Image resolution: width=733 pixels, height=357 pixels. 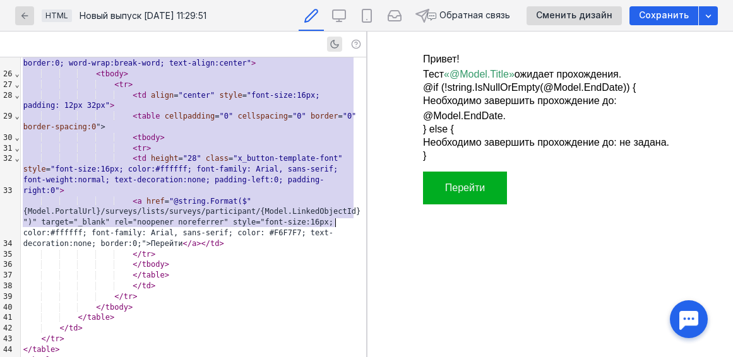 What do you see at coordinates (193, 223) in the screenshot?
I see `div: = {Model.PortalUrl}/surveys/lists/surveys/participant/{Model.LinkedObjectId}")" target="_blank" r...` at bounding box center [193, 223].